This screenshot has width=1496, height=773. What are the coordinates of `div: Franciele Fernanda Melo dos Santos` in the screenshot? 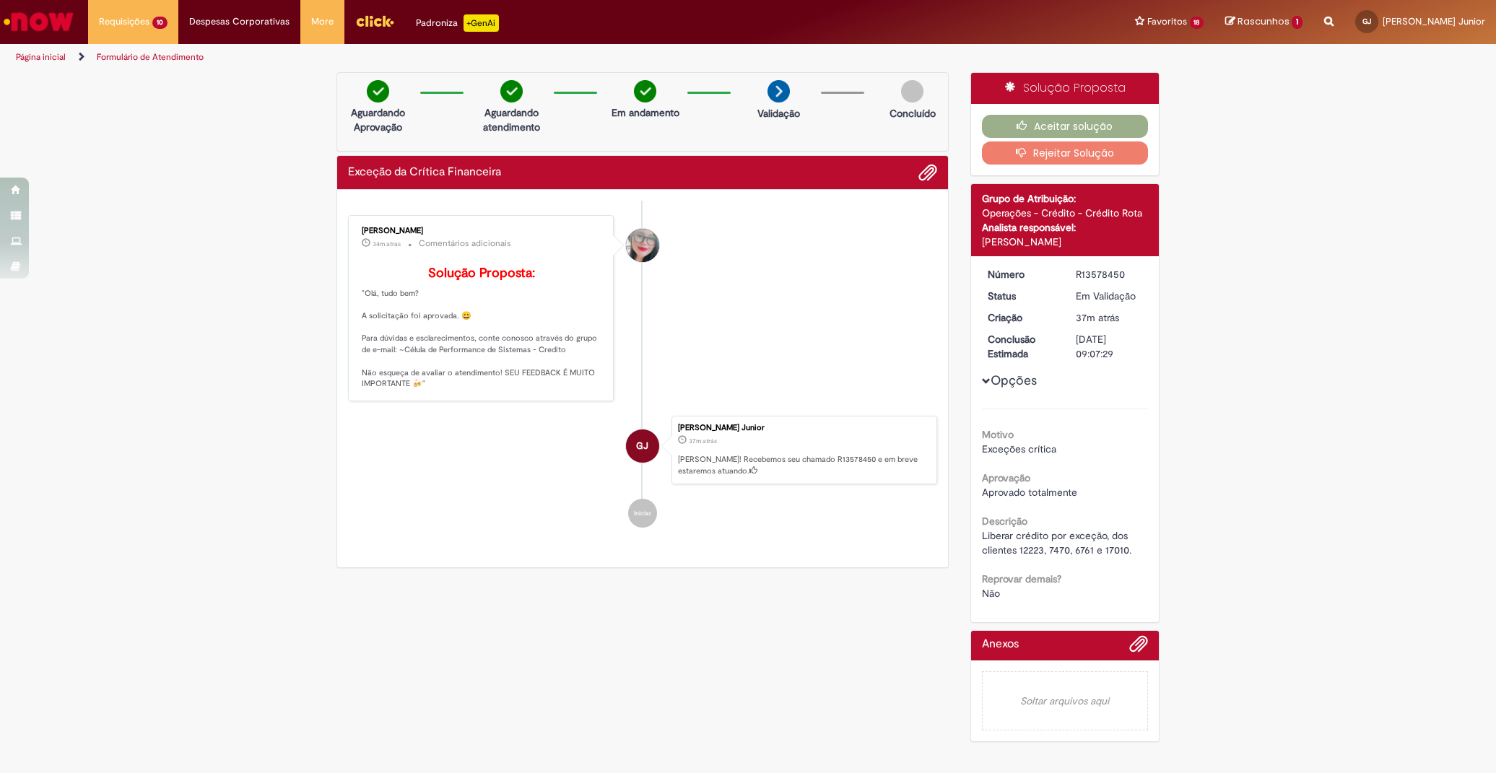 It's located at (643, 246).